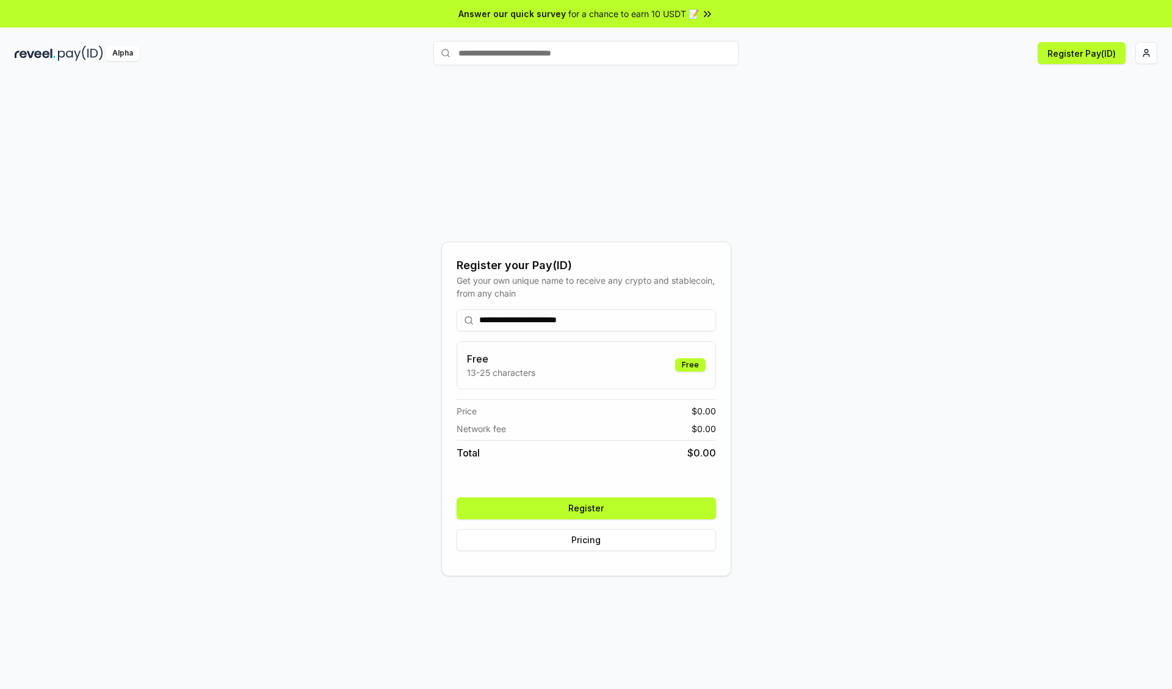 This screenshot has height=689, width=1172. What do you see at coordinates (123, 53) in the screenshot?
I see `div: Alpha` at bounding box center [123, 53].